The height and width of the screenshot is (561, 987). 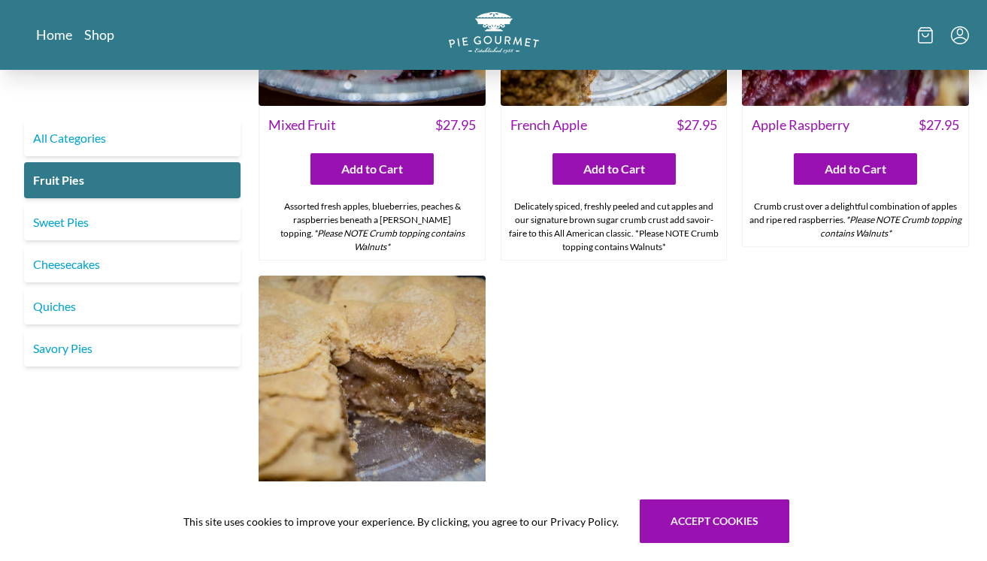 What do you see at coordinates (132, 265) in the screenshot?
I see `a: Cheesecakes` at bounding box center [132, 265].